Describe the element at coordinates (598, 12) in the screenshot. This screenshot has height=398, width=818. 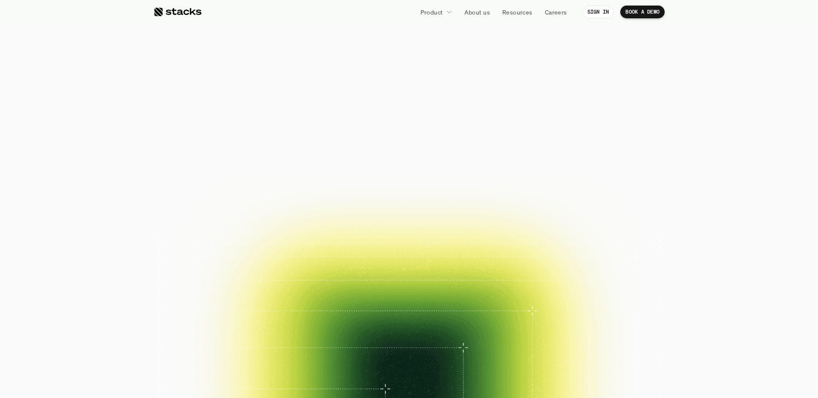
I see `p: SIGN IN` at that location.